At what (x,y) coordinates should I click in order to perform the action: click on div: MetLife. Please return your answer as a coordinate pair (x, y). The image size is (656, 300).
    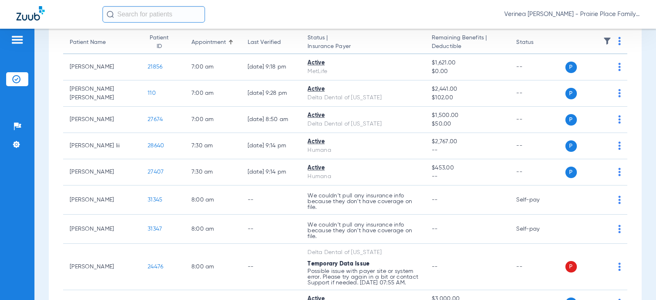
    Looking at the image, I should click on (363, 71).